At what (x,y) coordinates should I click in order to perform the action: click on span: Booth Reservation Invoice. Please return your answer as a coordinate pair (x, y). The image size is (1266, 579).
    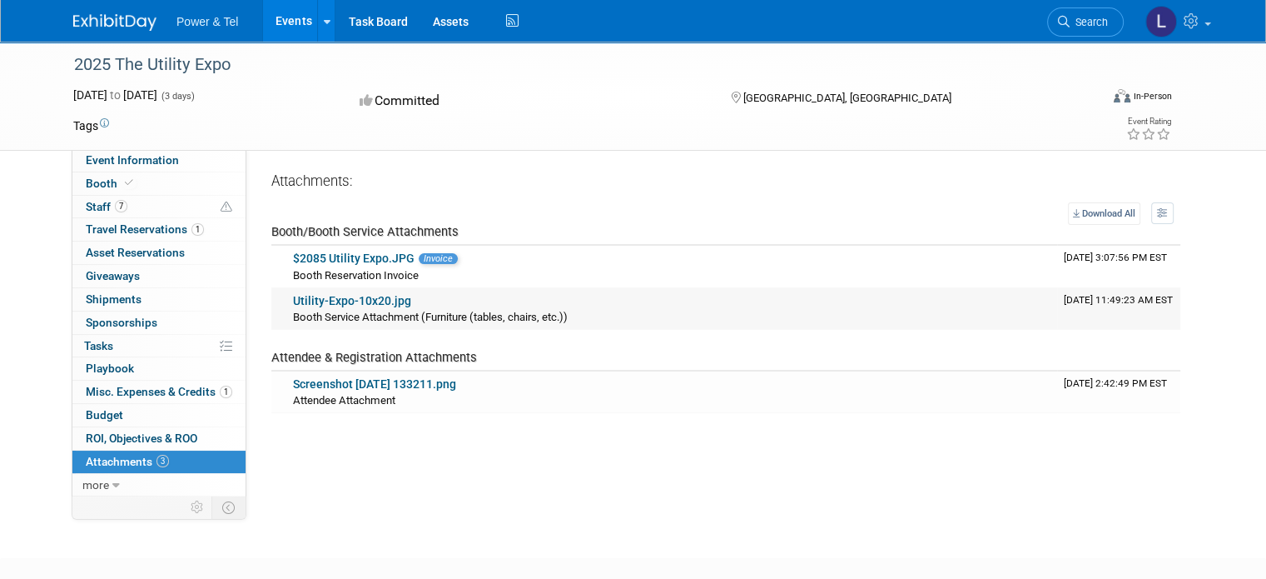
    Looking at the image, I should click on (356, 275).